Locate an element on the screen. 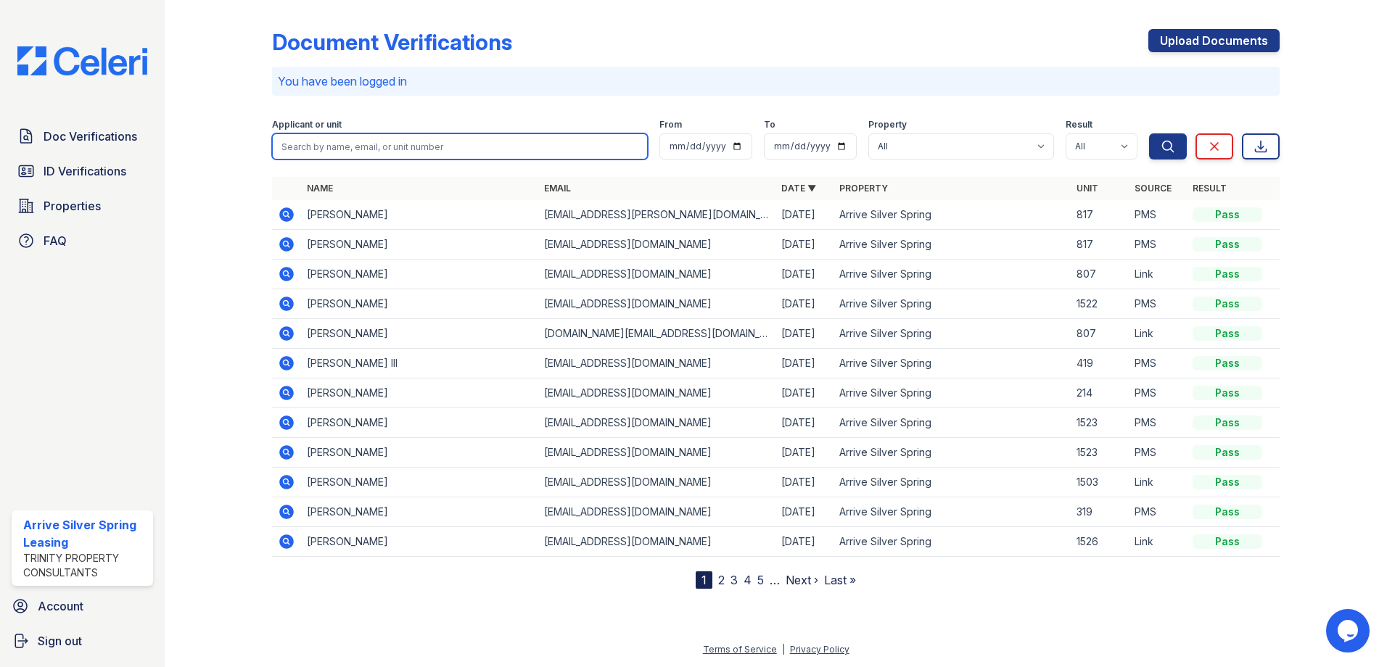 This screenshot has width=1387, height=667. a: Source is located at coordinates (1153, 188).